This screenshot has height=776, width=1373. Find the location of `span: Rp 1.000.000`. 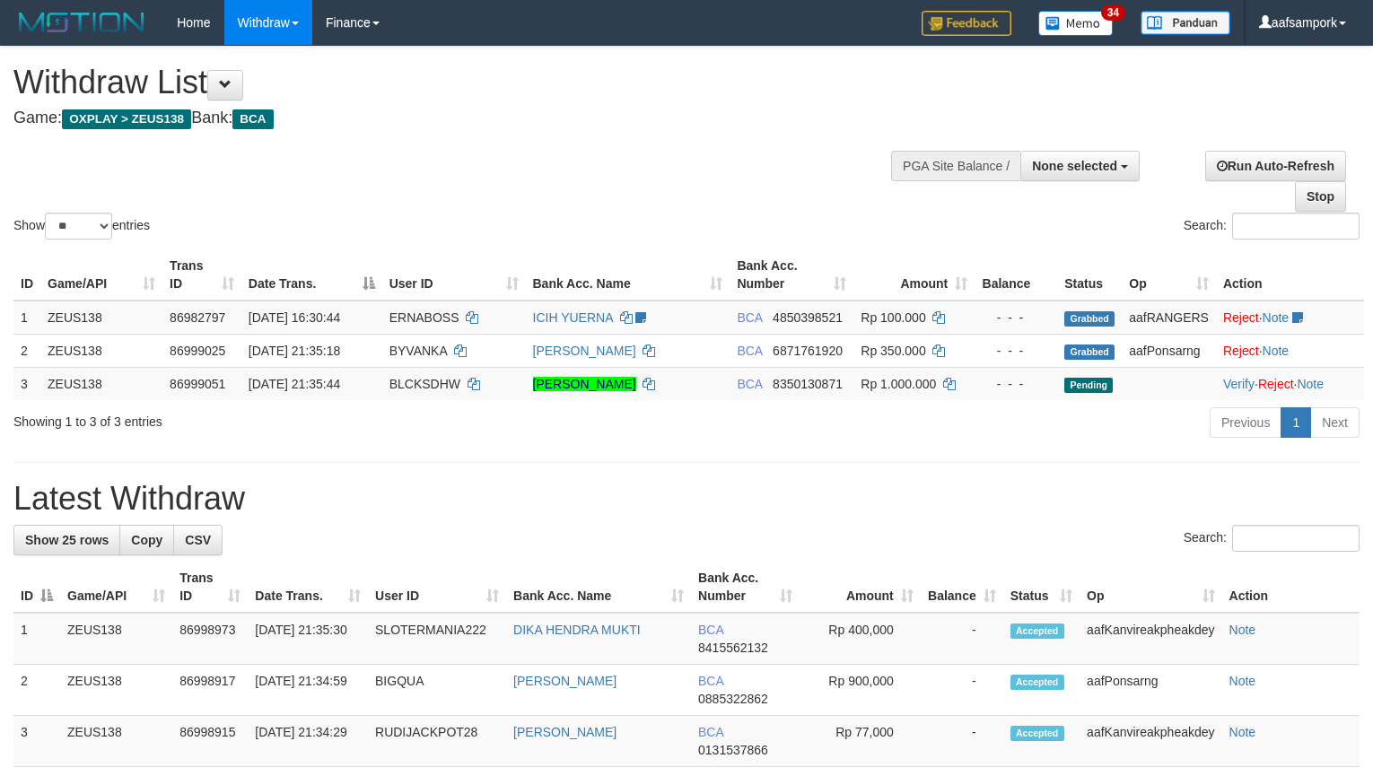

span: Rp 1.000.000 is located at coordinates (899, 384).